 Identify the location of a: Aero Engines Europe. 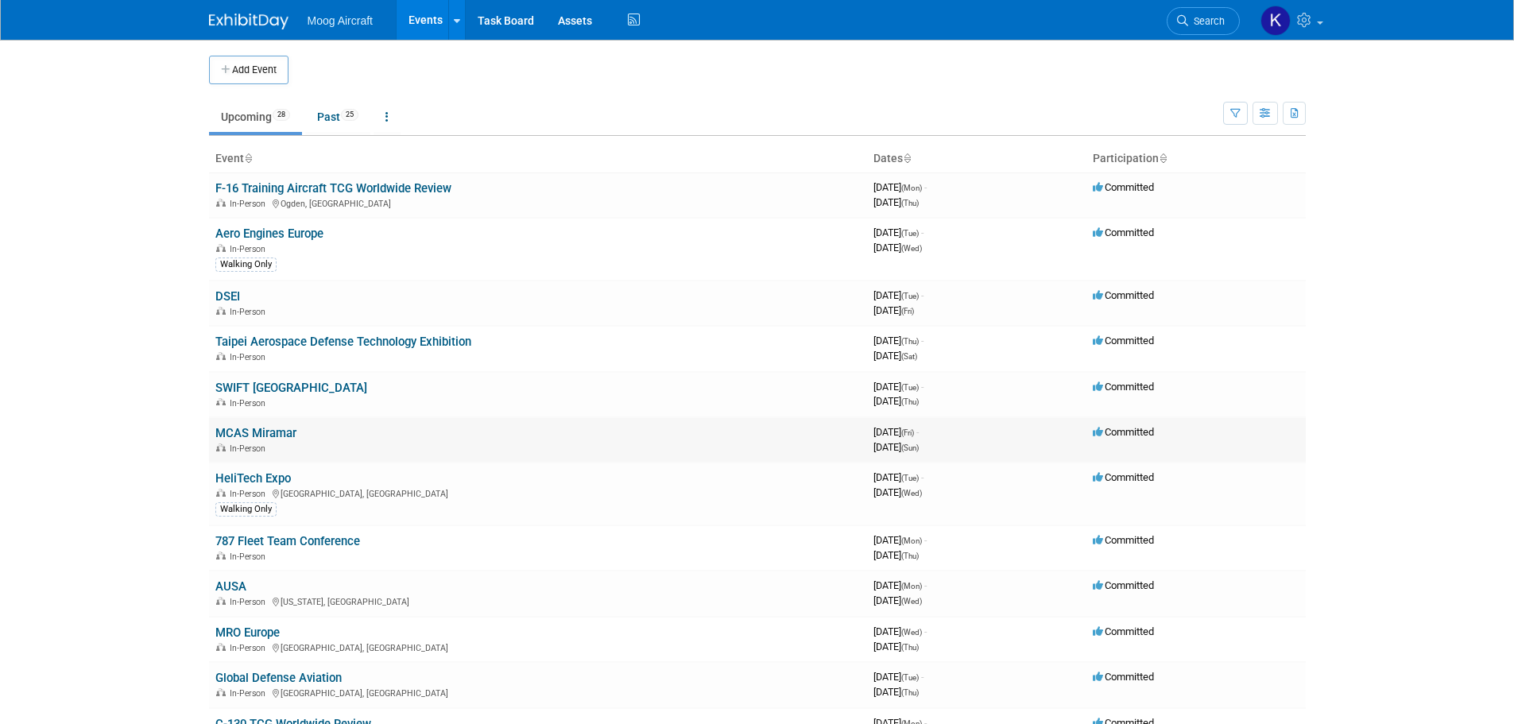
(269, 234).